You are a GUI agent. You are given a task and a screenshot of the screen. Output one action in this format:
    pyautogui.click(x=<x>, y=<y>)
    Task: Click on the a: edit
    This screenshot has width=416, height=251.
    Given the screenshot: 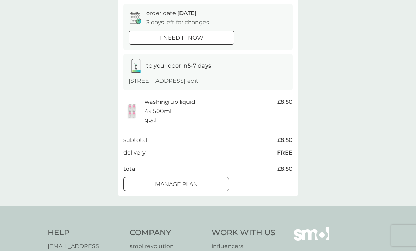 What is the action you would take?
    pyautogui.click(x=193, y=81)
    